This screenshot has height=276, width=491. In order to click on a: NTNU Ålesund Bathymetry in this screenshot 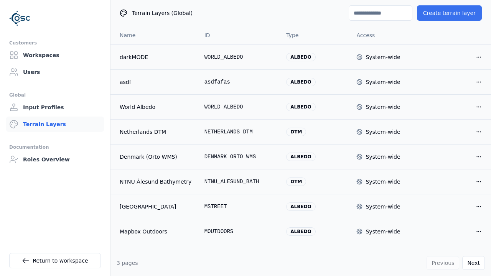, I will do `click(156, 182)`.